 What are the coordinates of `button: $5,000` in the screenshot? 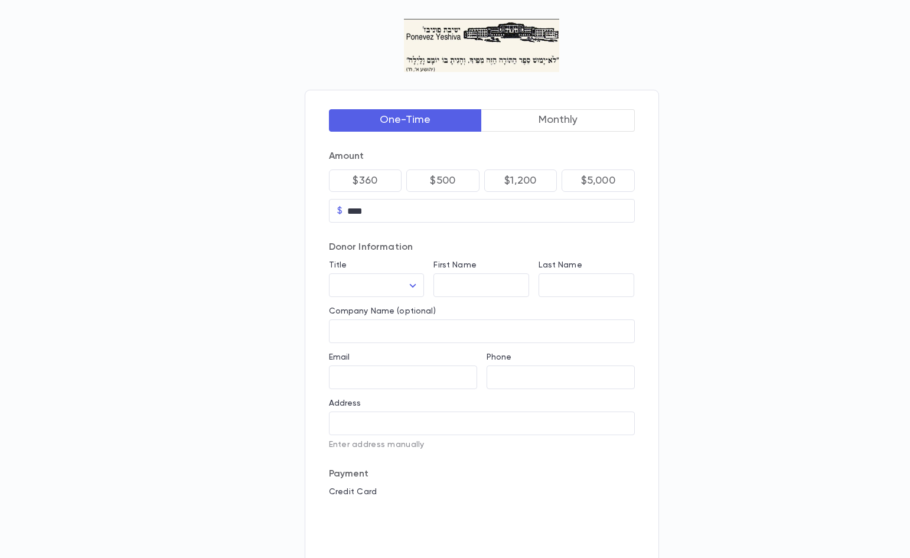 It's located at (599, 181).